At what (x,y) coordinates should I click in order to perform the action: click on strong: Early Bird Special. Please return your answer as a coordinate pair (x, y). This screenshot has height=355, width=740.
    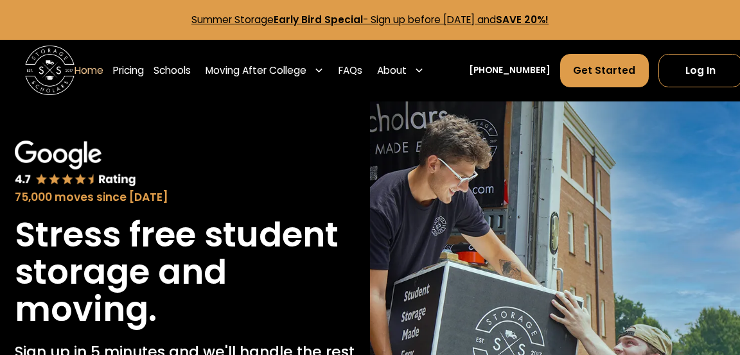
    Looking at the image, I should click on (318, 19).